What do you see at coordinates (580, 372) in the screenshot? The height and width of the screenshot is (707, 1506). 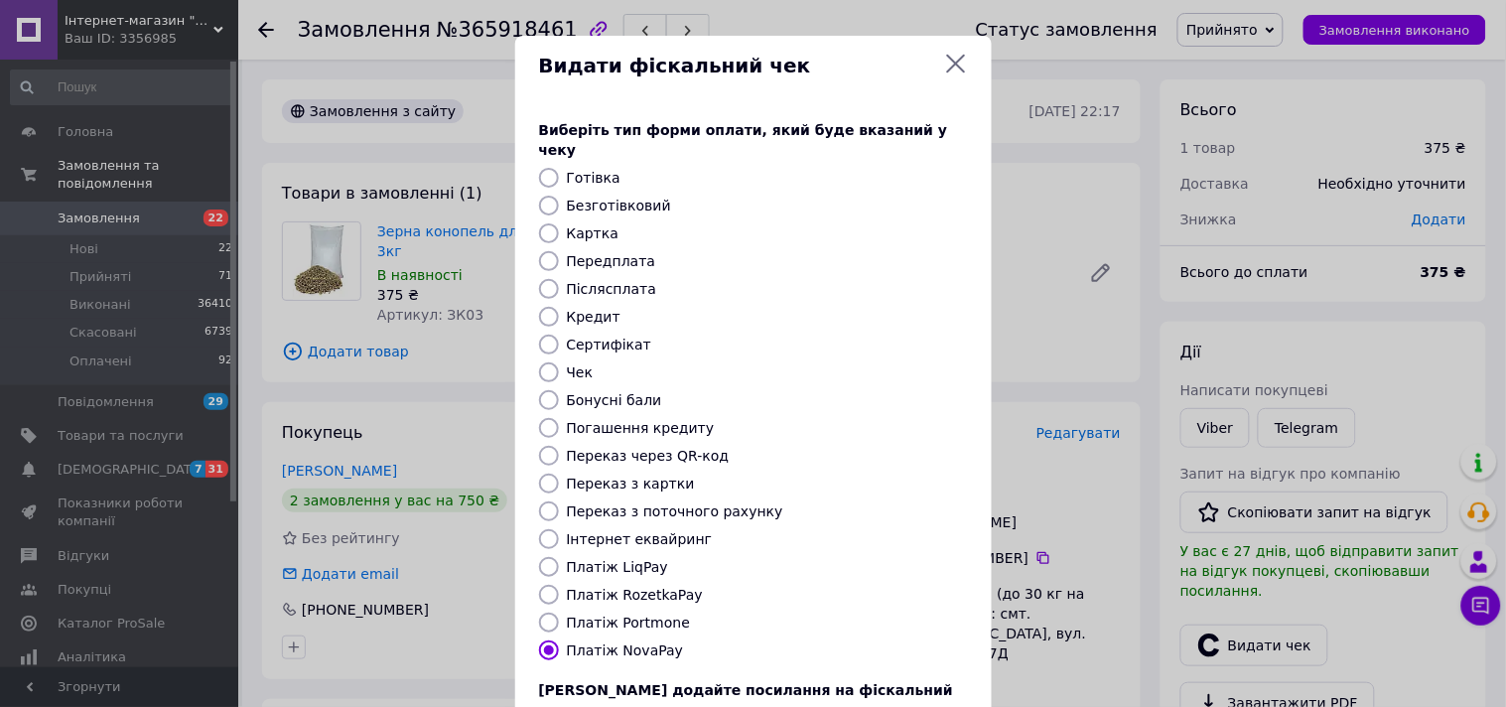 I see `label: Чек` at bounding box center [580, 372].